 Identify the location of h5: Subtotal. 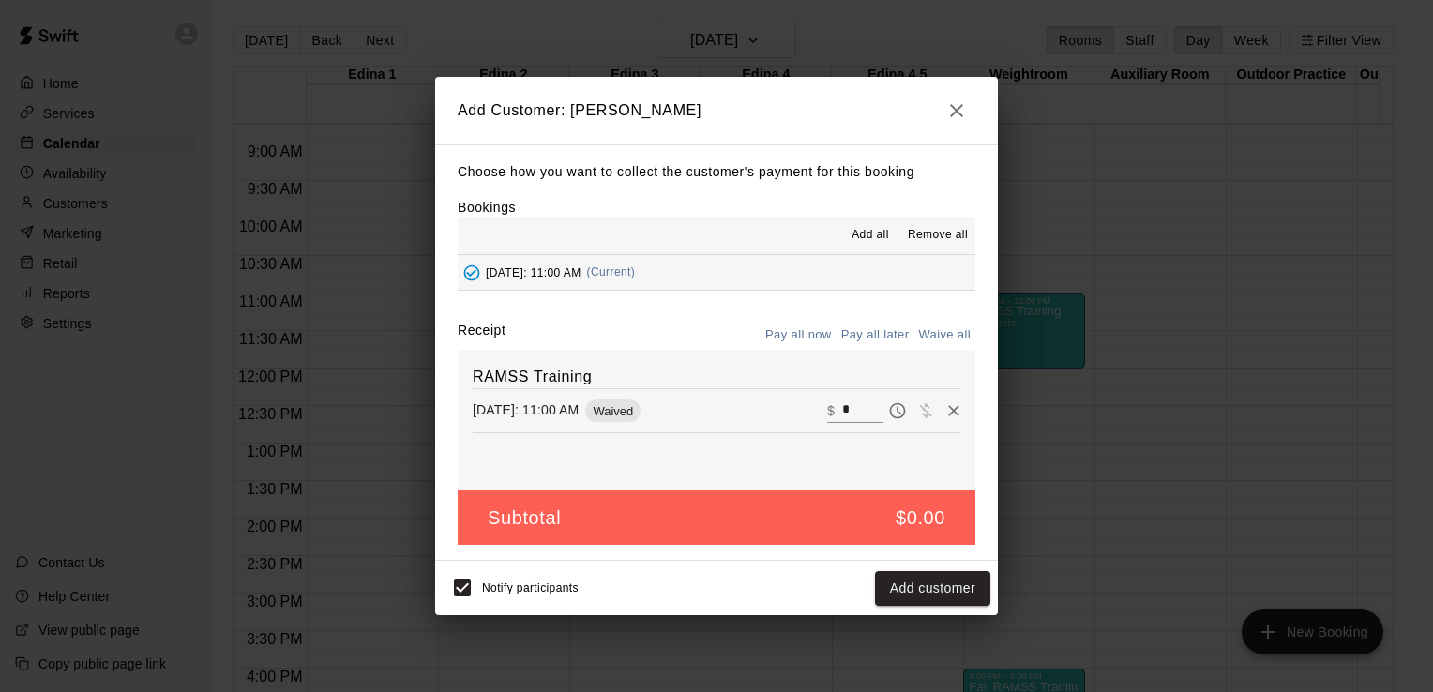
(524, 518).